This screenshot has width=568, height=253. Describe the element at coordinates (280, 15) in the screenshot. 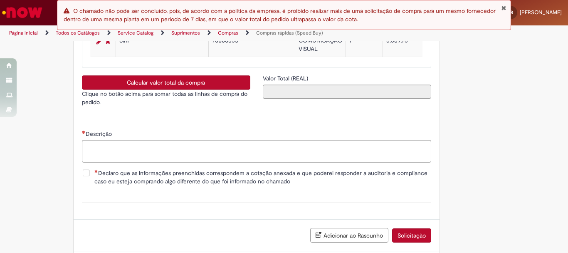

I see `span: O chamado não pode ser concluído, pois, de acordo com a política da empresa, é proibido realizar ...` at that location.